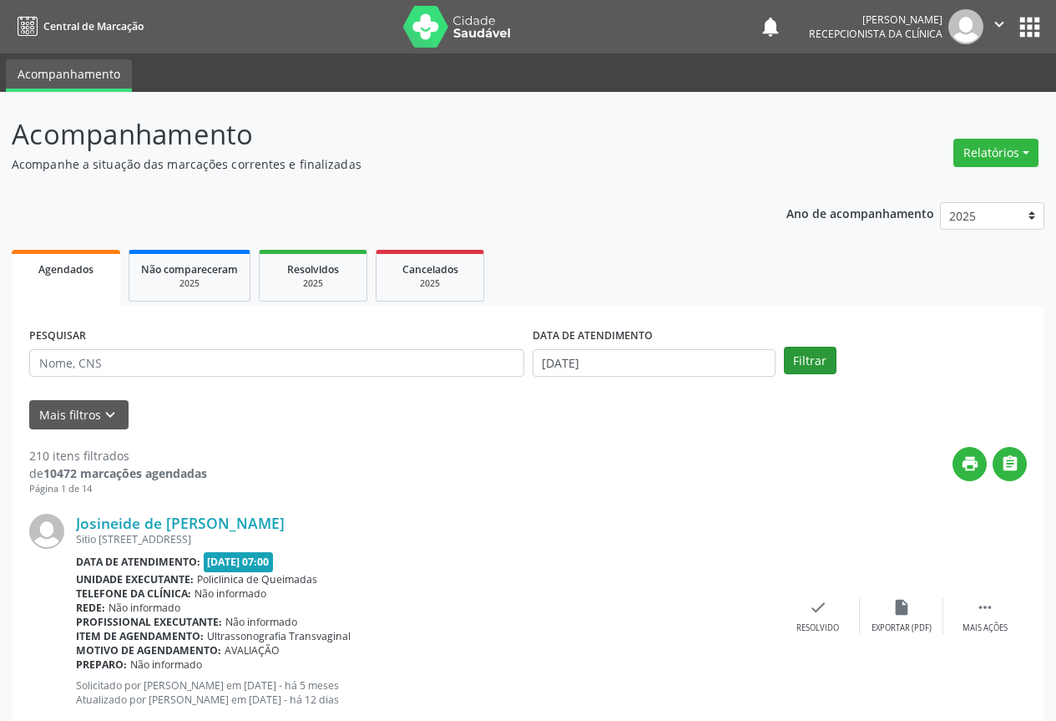 The width and height of the screenshot is (1056, 721). Describe the element at coordinates (902, 628) in the screenshot. I see `div: Exportar (PDF)` at that location.